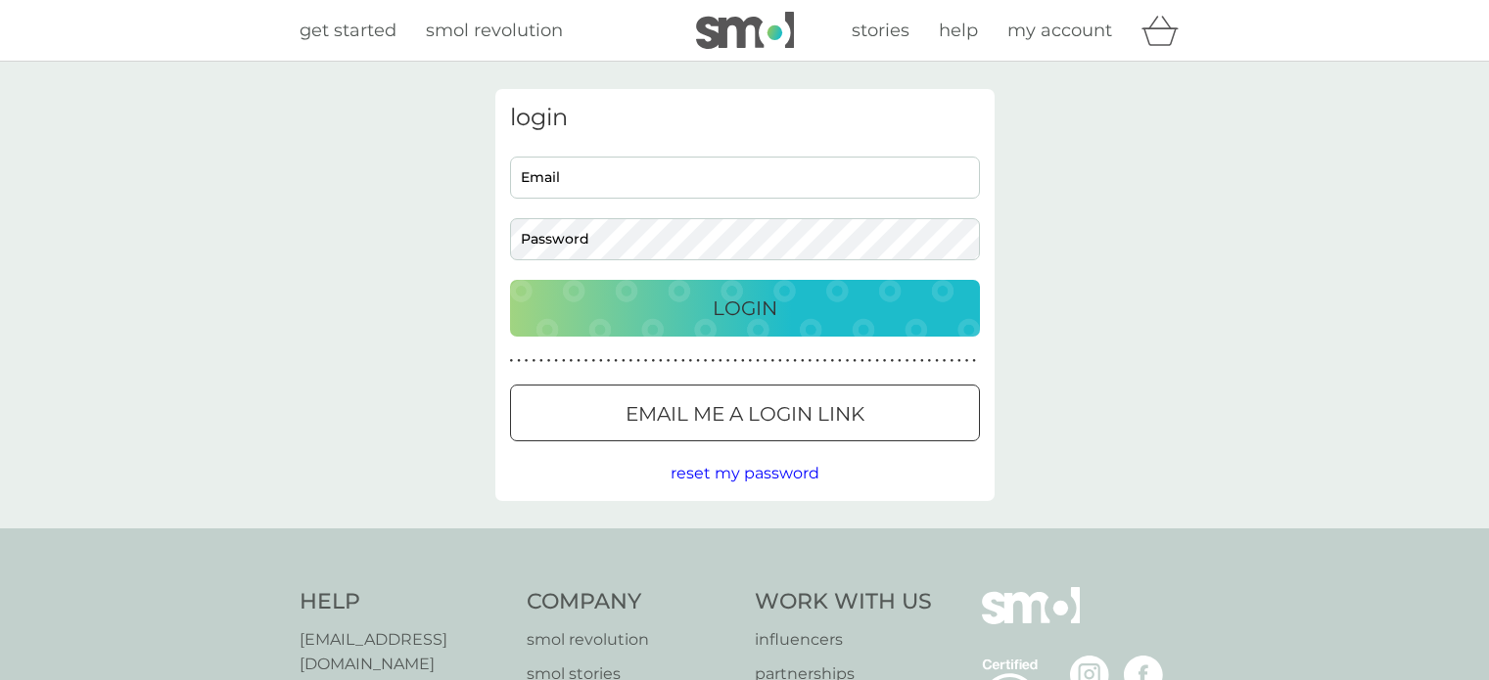  What do you see at coordinates (745, 308) in the screenshot?
I see `p: Login` at bounding box center [745, 308].